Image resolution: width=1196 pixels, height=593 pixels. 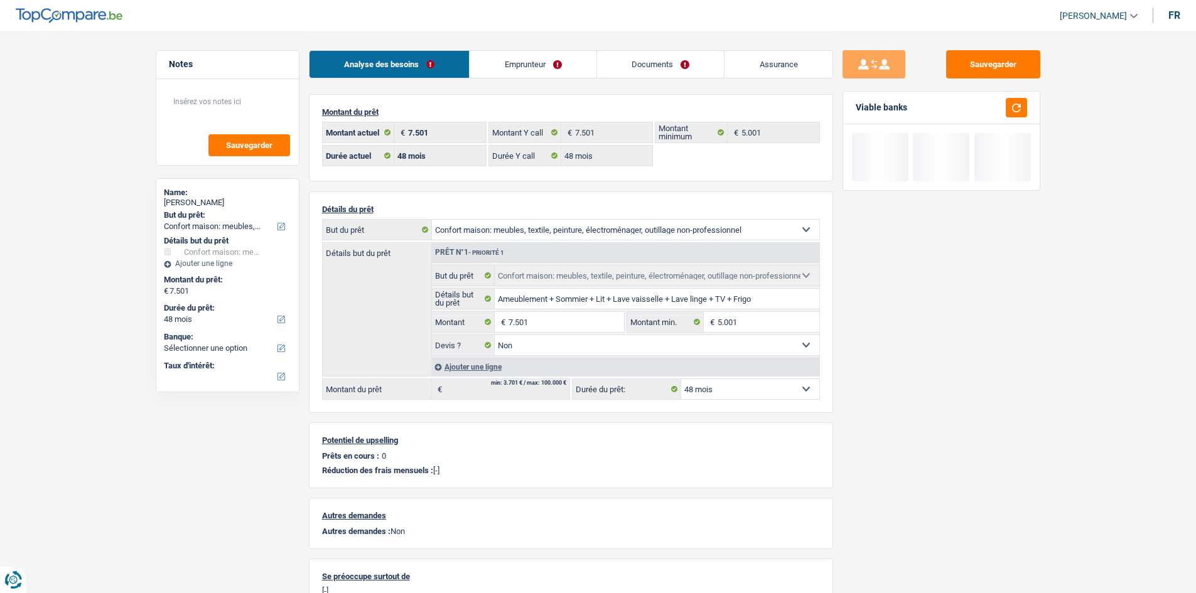 I want to click on span: Sauvegarder, so click(x=249, y=145).